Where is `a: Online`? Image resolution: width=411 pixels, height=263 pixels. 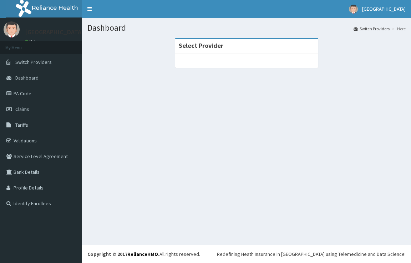 a: Online is located at coordinates (34, 41).